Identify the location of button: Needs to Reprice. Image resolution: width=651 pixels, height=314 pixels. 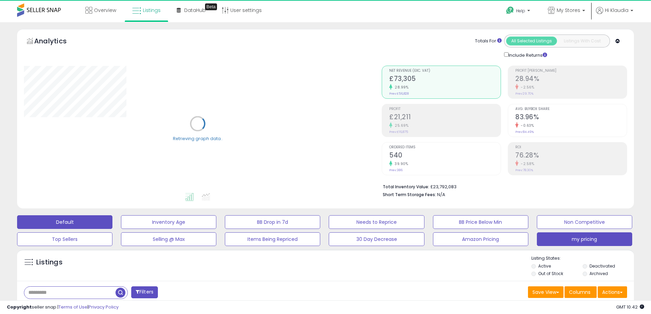
(376, 222).